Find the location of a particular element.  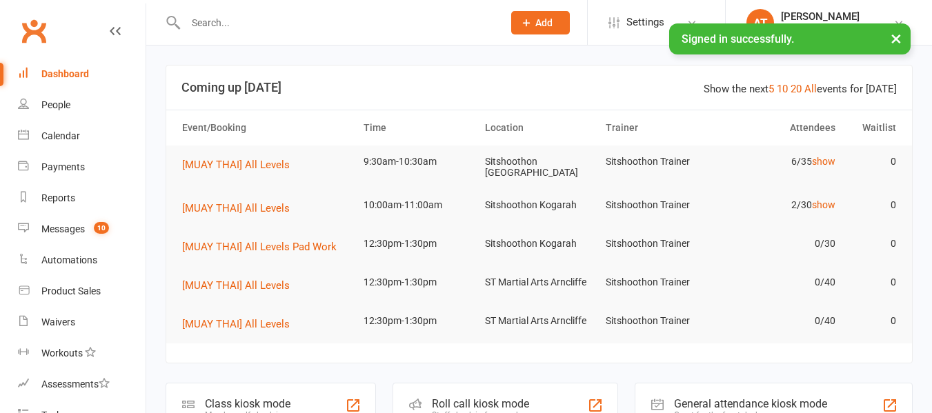

a: Product Sales is located at coordinates (81, 291).